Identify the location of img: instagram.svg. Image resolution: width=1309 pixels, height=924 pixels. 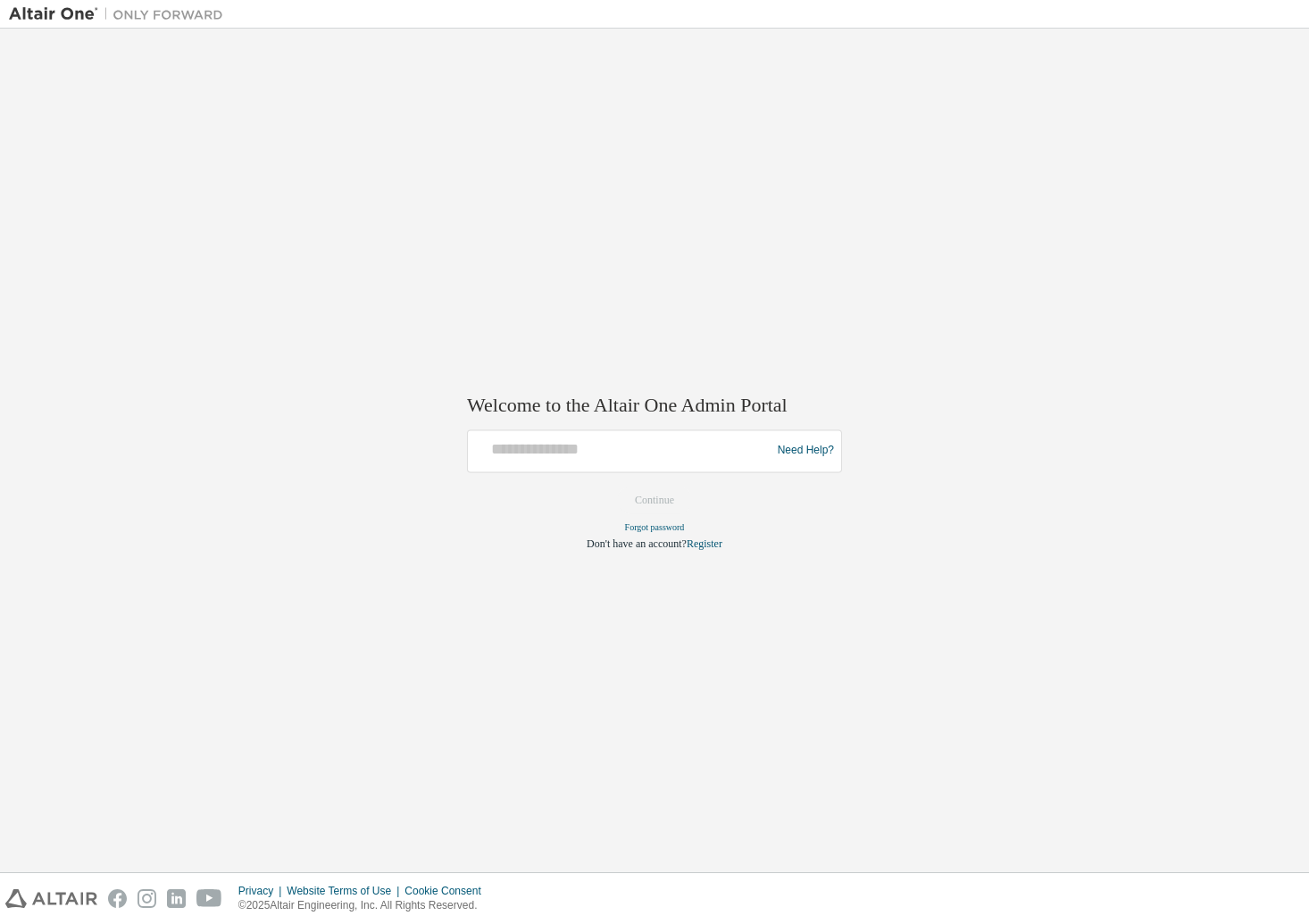
(147, 899).